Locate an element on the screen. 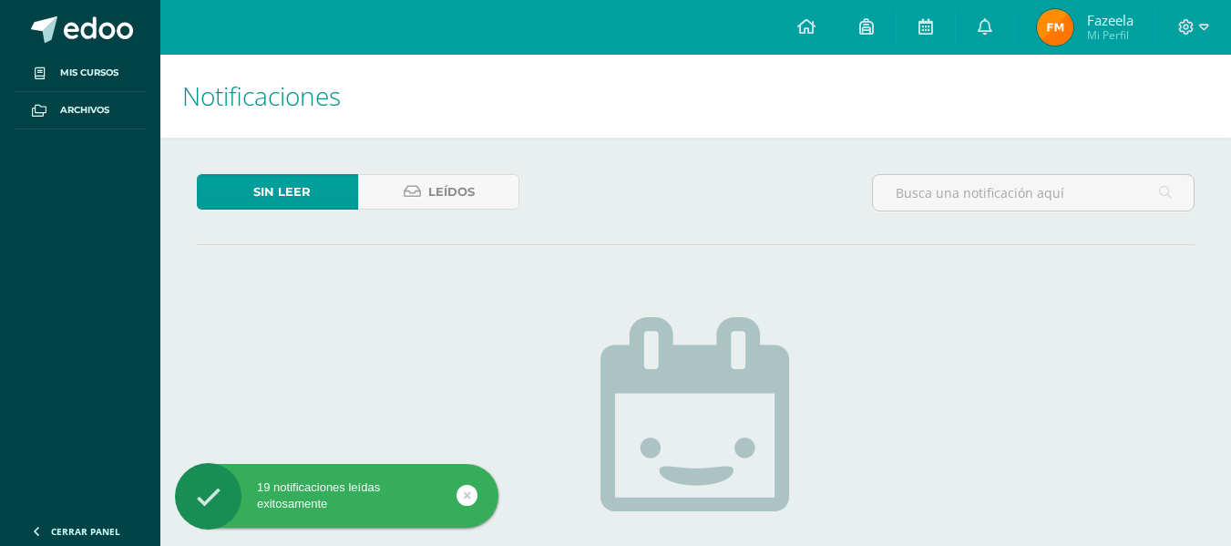  div: 19 notificaciones leídas exitosamente is located at coordinates (336, 496).